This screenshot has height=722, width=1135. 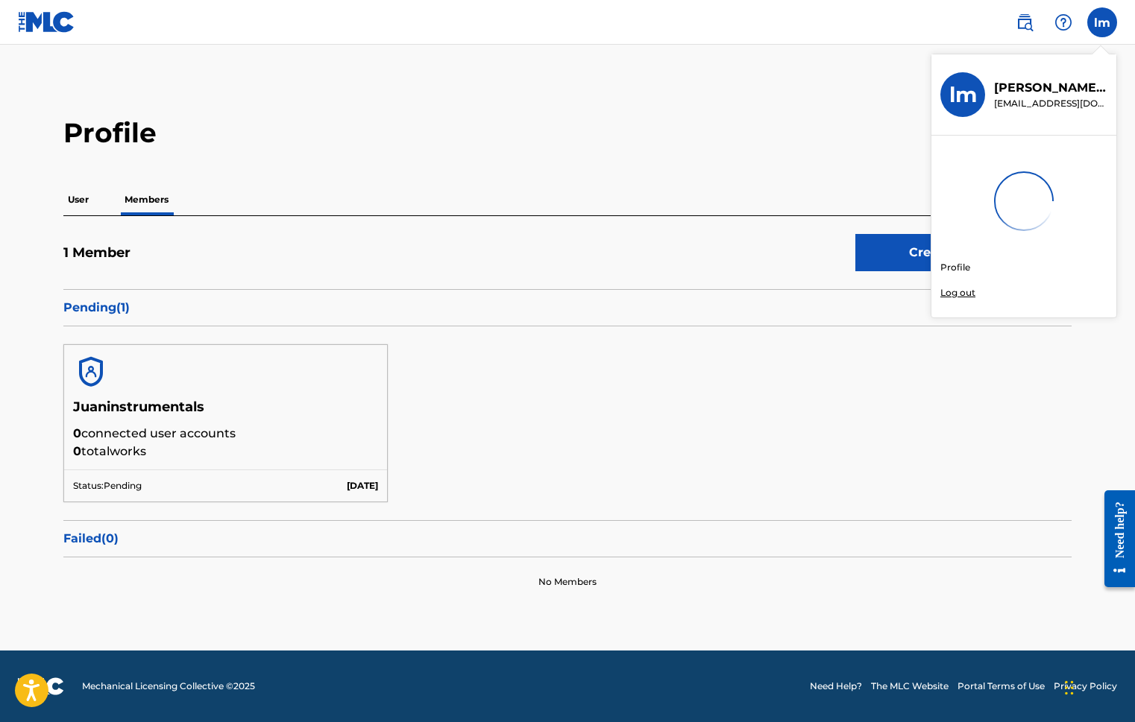 I want to click on div: Help, so click(x=1063, y=22).